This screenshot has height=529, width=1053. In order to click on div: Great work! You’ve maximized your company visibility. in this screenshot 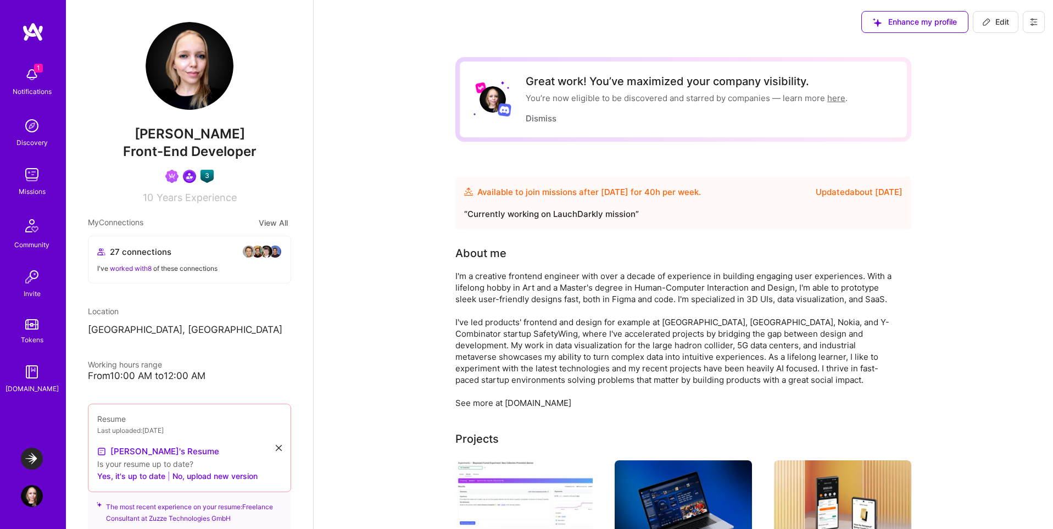, I will do `click(686, 81)`.